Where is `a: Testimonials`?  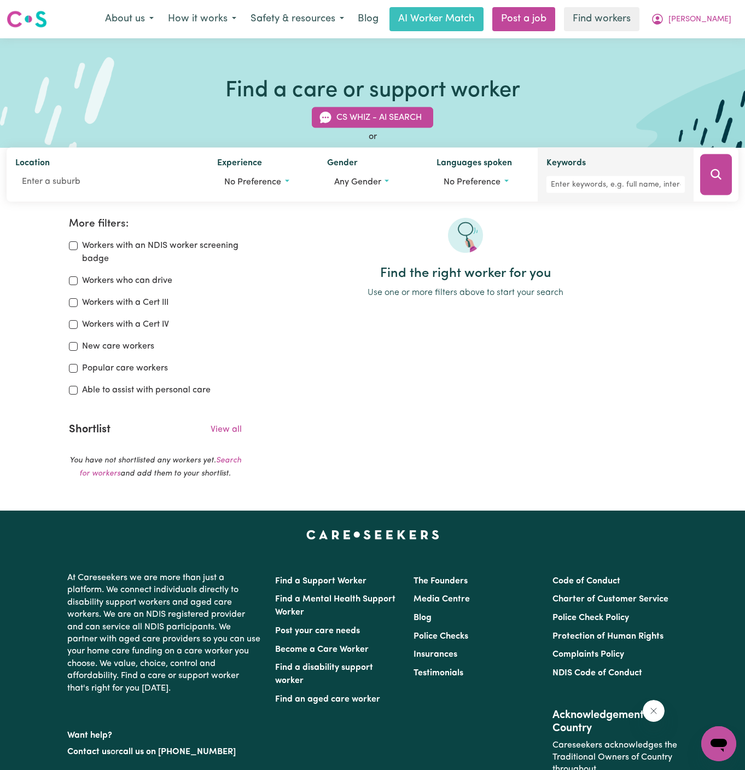 a: Testimonials is located at coordinates (438, 673).